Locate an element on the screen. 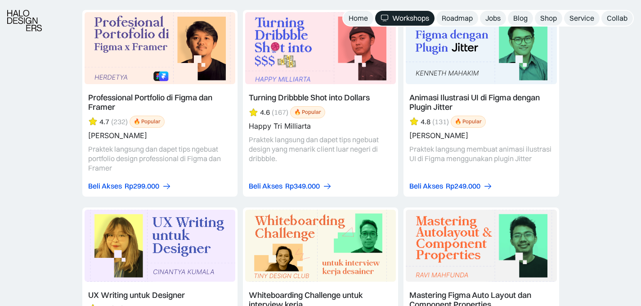  a: Collab is located at coordinates (617, 18).